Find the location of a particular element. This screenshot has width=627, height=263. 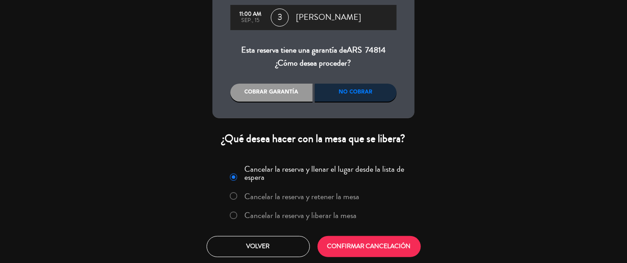

div: 11:00 AM is located at coordinates (251, 14).